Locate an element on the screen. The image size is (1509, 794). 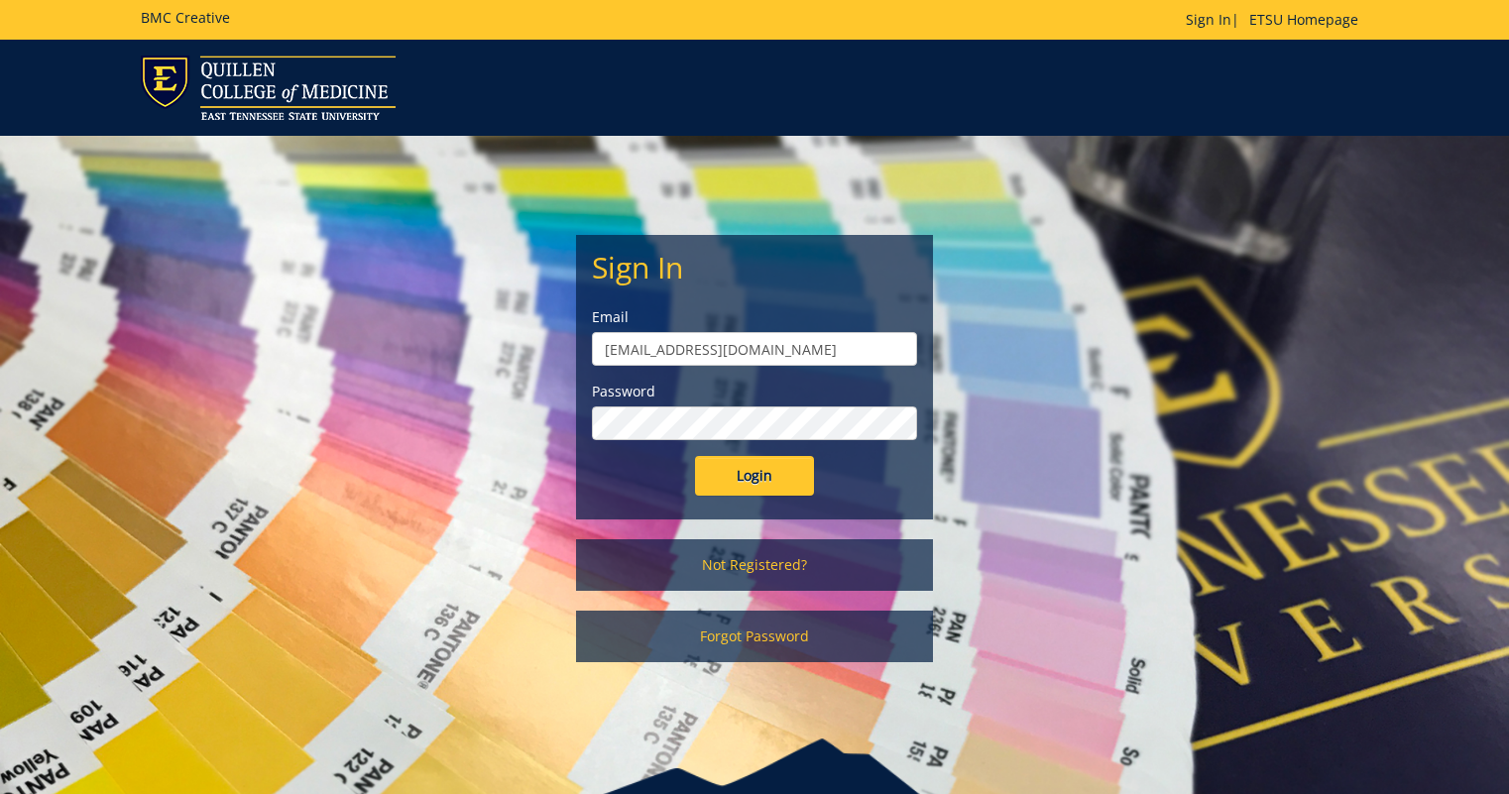
img: ETSU logo is located at coordinates (268, 87).